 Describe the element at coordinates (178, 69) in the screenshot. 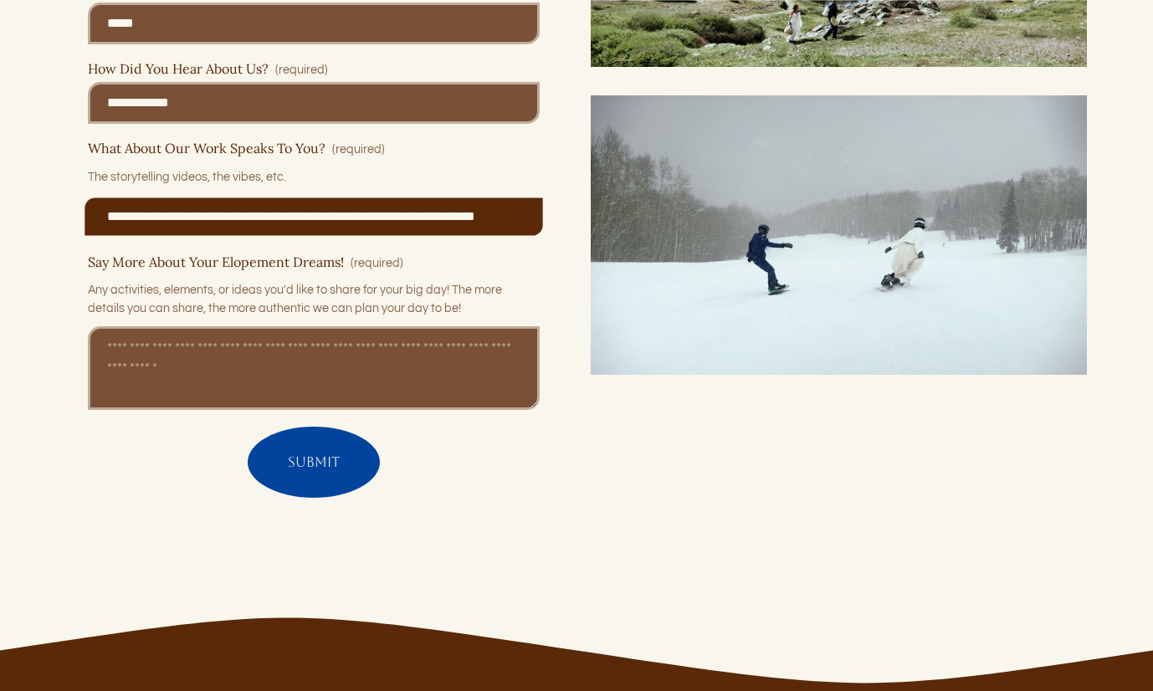

I see `span: How Did You Hear About Us?` at that location.